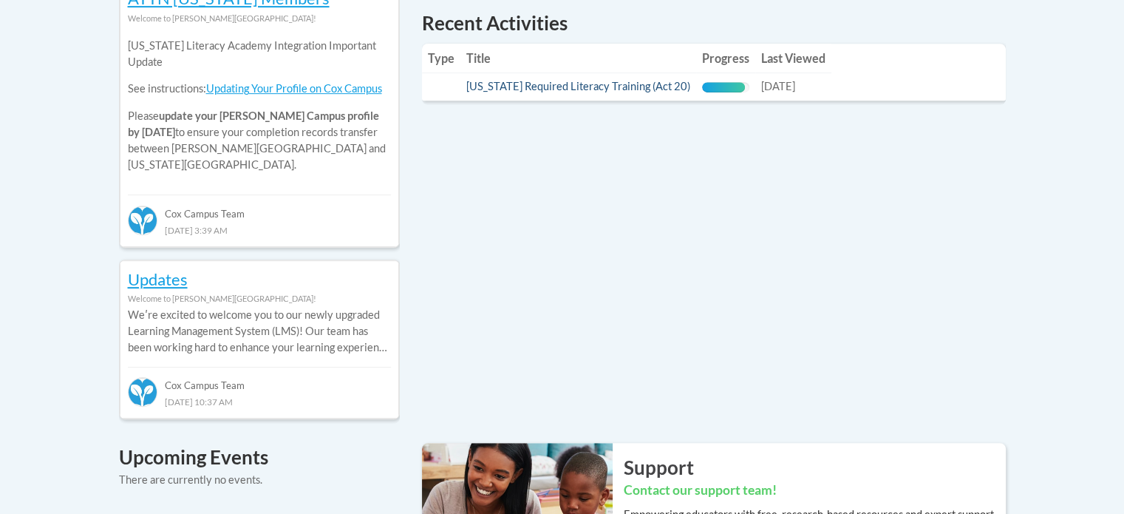 The image size is (1124, 514). I want to click on p: Weʹre excited to welcome you to our newly upgraded Learning Management System (LMS)! Our team has..., so click(259, 331).